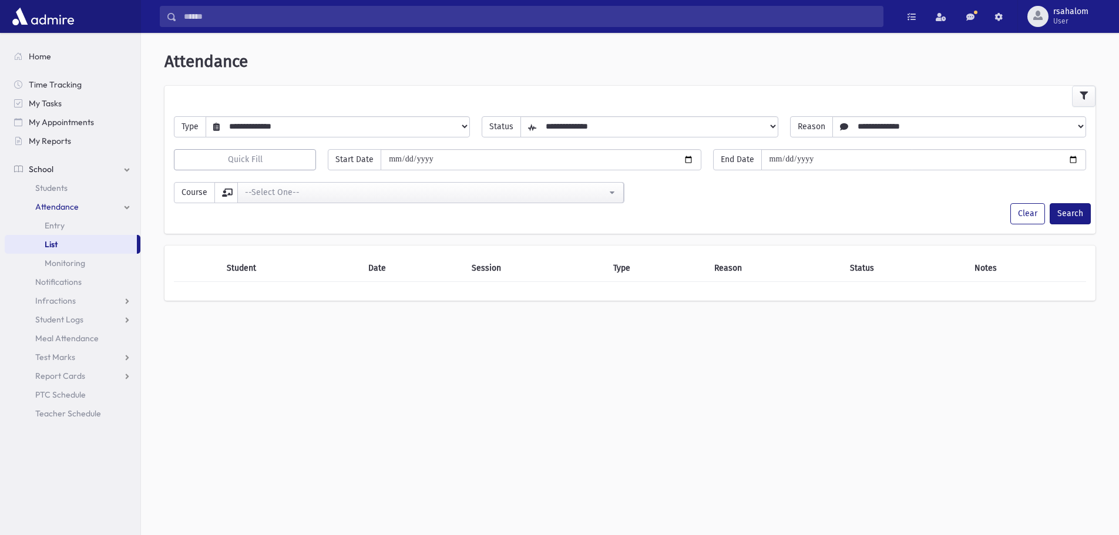 This screenshot has width=1119, height=535. What do you see at coordinates (354, 160) in the screenshot?
I see `span: Start Date` at bounding box center [354, 160].